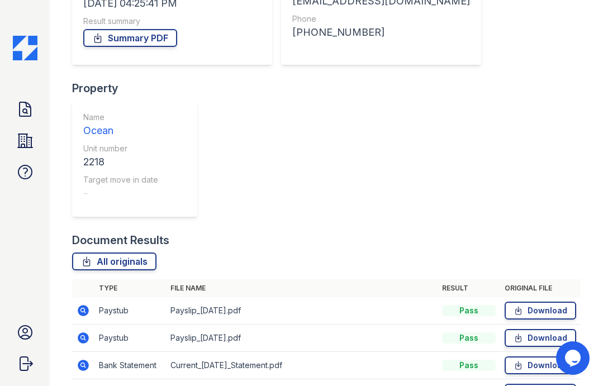 The height and width of the screenshot is (386, 603). Describe the element at coordinates (25, 48) in the screenshot. I see `img: CE_Icon_Blue-c292c112584629df590d857e76928e9f676e5b41ef8f769ba2f05ee15b207248.png` at that location.